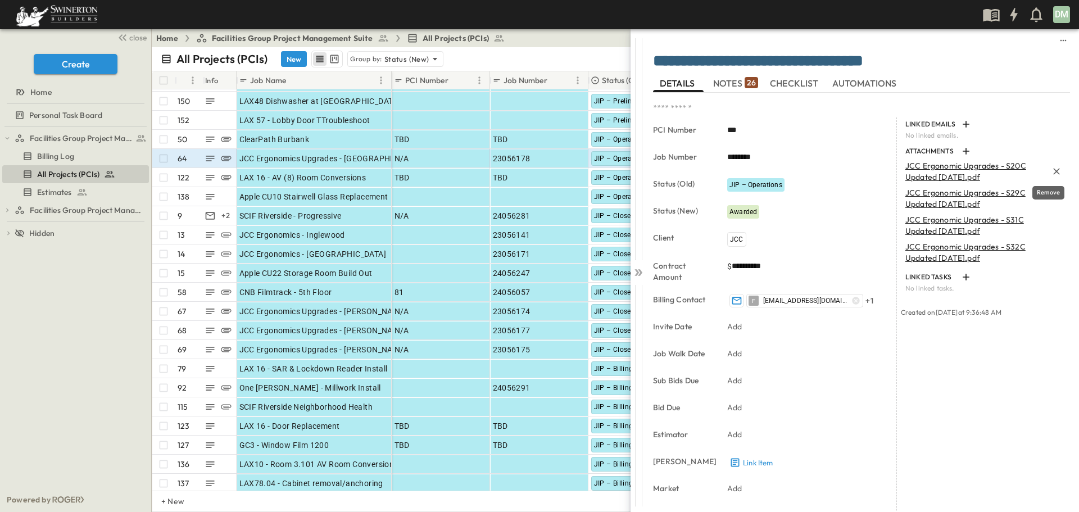  What do you see at coordinates (165, 502) in the screenshot?
I see `p: + New` at bounding box center [165, 502].